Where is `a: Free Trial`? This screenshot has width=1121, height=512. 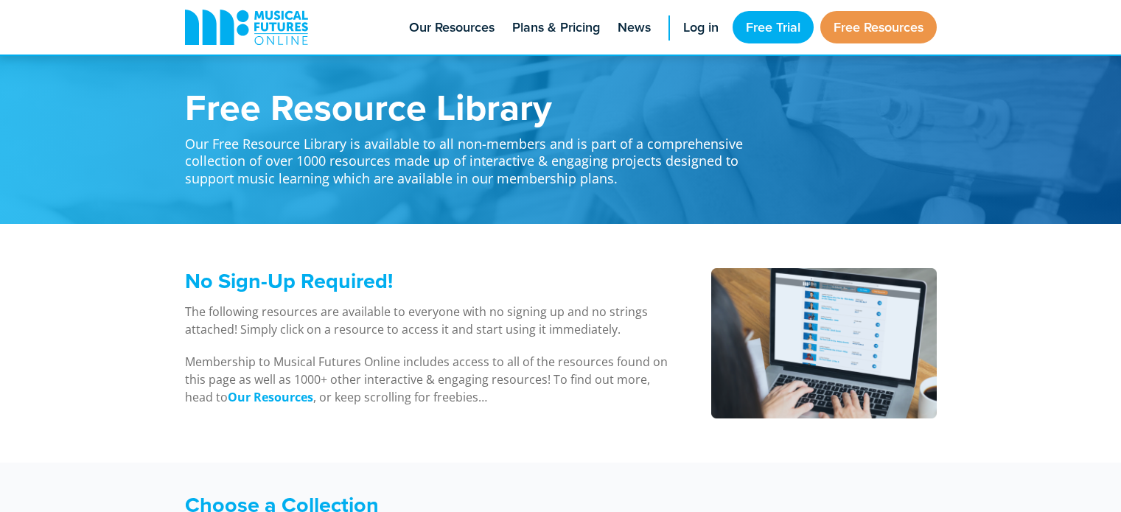
a: Free Trial is located at coordinates (773, 27).